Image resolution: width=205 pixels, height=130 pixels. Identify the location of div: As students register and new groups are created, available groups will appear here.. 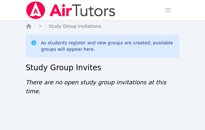
(107, 46).